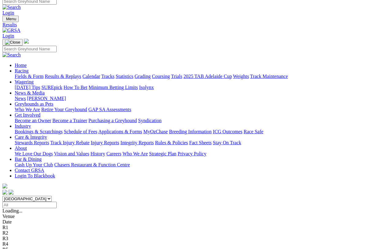 Image resolution: width=392 pixels, height=249 pixels. Describe the element at coordinates (196, 222) in the screenshot. I see `div: Date` at that location.